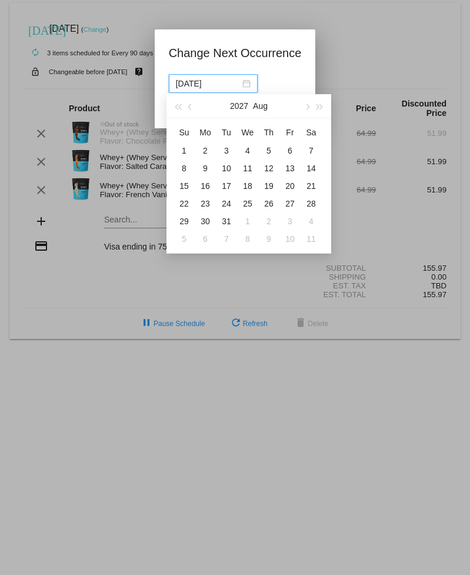  I want to click on td: 8/14/2027, so click(311, 168).